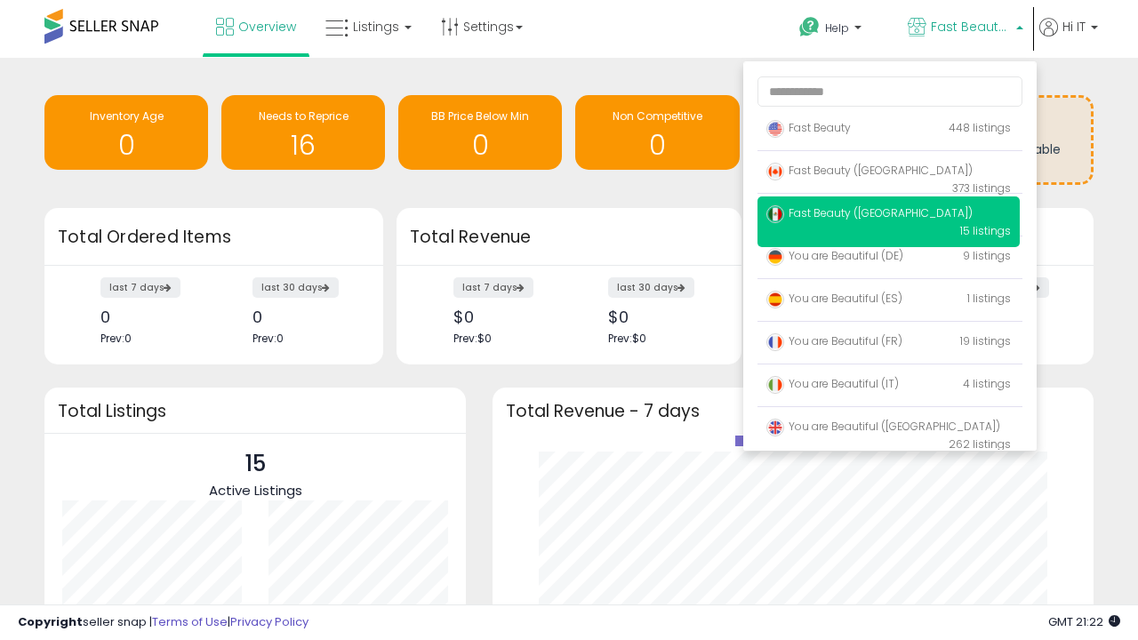 This screenshot has height=640, width=1138. Describe the element at coordinates (480, 116) in the screenshot. I see `span: BB Price Below Min` at that location.